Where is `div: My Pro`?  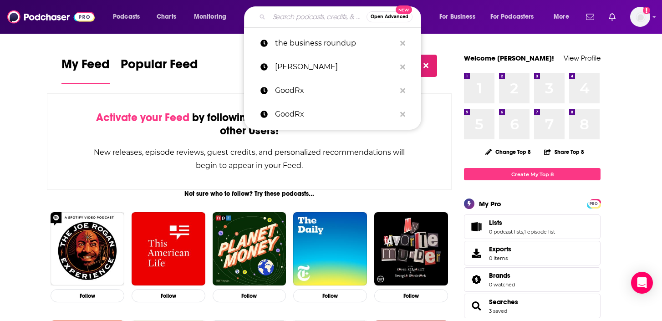
div: My Pro is located at coordinates (490, 204).